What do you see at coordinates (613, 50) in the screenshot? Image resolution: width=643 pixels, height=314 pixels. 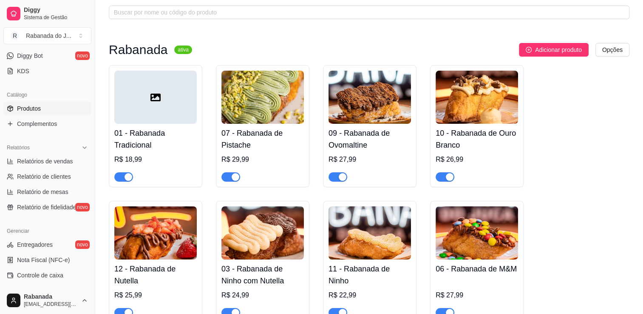 I see `button: Opções` at bounding box center [613, 50].